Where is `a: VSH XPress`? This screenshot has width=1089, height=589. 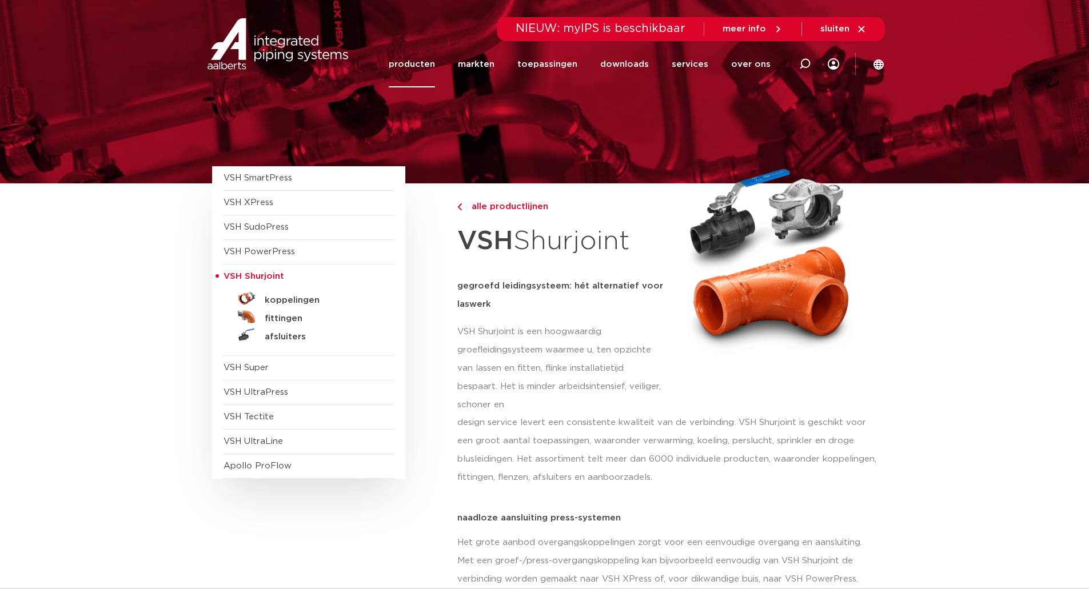 a: VSH XPress is located at coordinates (248, 202).